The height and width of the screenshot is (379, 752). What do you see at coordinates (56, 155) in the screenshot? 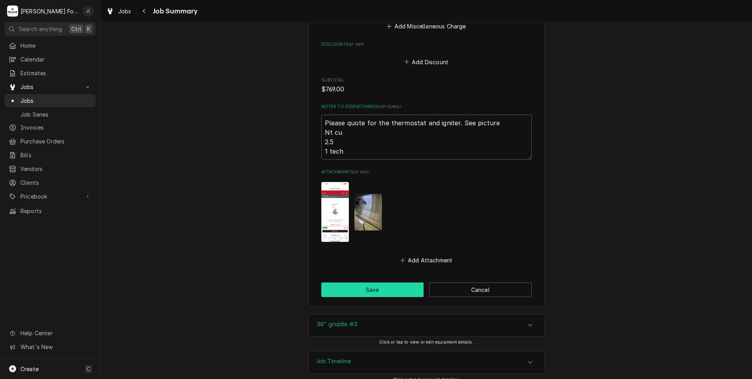
I see `span: Bills` at bounding box center [56, 155].